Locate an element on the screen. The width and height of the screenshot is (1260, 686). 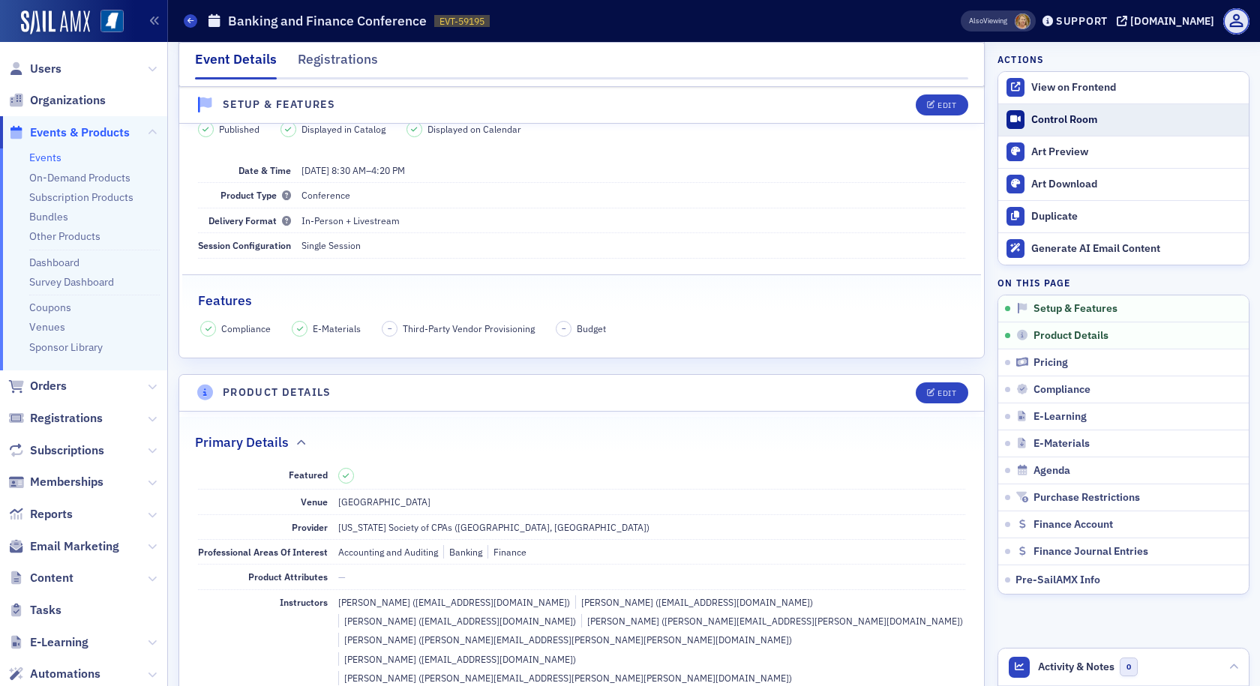
a: Dashboard is located at coordinates (54, 262).